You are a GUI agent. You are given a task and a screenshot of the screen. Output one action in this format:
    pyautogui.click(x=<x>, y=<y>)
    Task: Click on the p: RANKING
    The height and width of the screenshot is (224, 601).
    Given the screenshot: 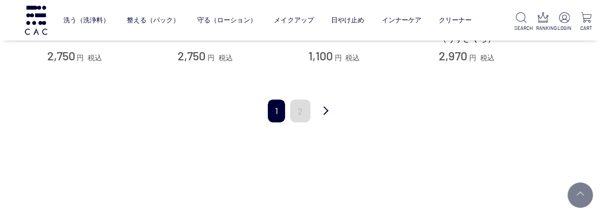 What is the action you would take?
    pyautogui.click(x=543, y=28)
    